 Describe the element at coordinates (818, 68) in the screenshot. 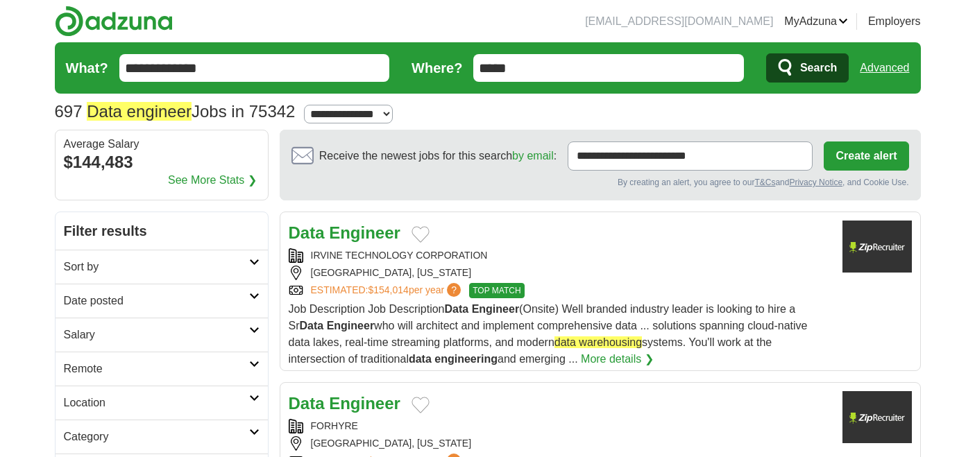

I see `span: Search` at that location.